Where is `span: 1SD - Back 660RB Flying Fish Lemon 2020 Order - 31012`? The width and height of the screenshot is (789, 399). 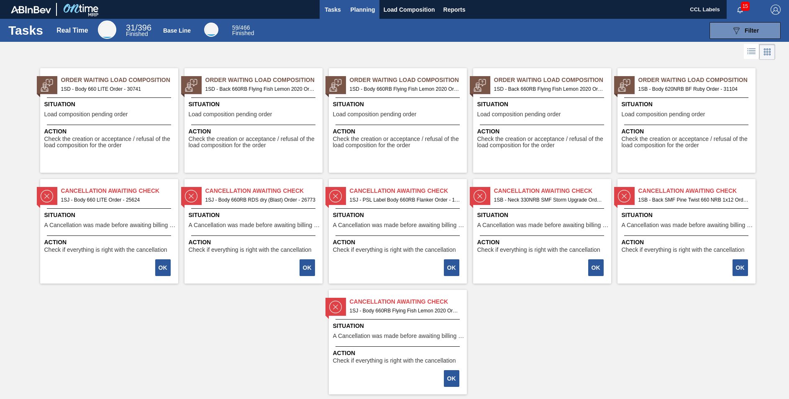 span: 1SD - Back 660RB Flying Fish Lemon 2020 Order - 31012 is located at coordinates (549, 89).